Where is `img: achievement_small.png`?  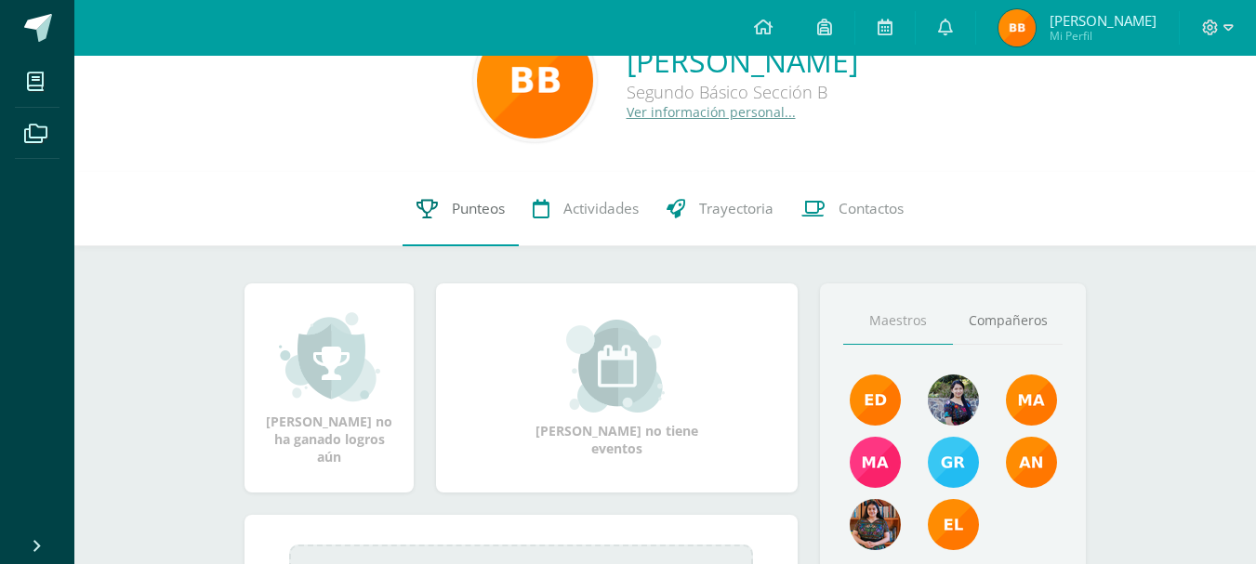
img: achievement_small.png is located at coordinates (329, 357).